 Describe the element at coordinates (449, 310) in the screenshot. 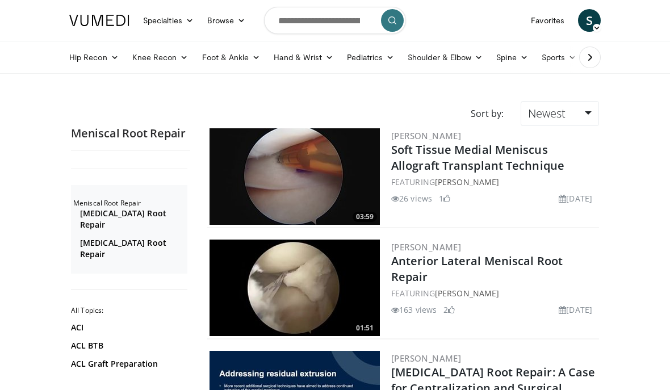

I see `li: 2` at that location.